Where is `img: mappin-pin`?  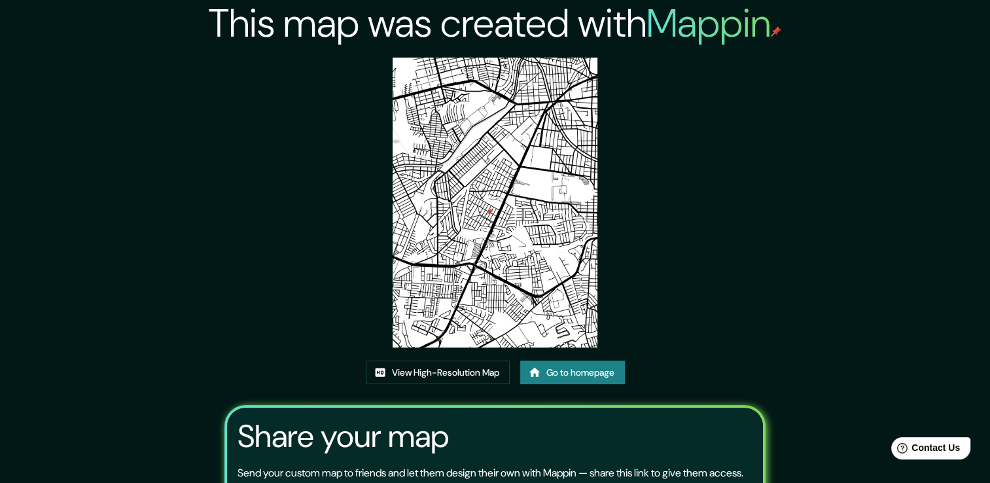 img: mappin-pin is located at coordinates (776, 31).